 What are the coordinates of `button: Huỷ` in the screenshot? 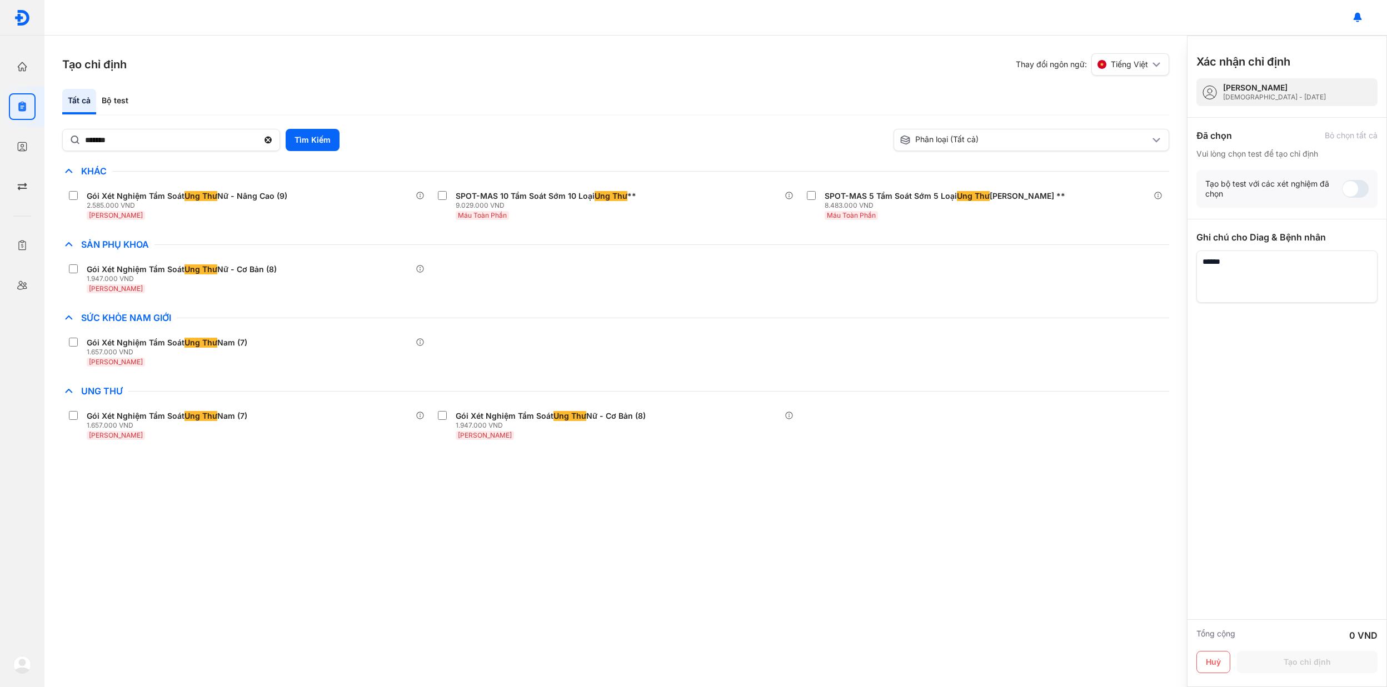 It's located at (1213, 662).